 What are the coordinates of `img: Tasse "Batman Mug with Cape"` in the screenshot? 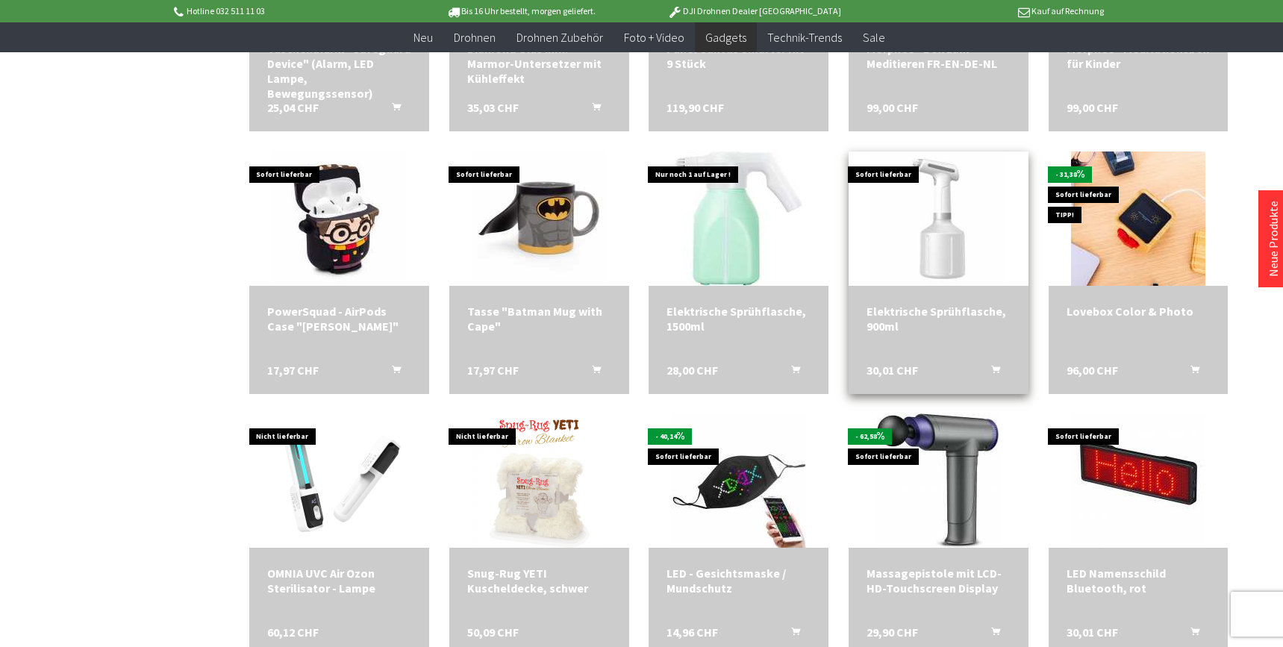 It's located at (539, 219).